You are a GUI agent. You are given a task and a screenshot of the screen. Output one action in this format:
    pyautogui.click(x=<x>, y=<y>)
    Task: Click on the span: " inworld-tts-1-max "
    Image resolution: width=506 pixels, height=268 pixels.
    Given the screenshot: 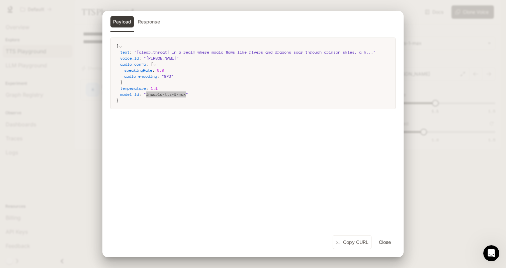 What is the action you would take?
    pyautogui.click(x=166, y=94)
    